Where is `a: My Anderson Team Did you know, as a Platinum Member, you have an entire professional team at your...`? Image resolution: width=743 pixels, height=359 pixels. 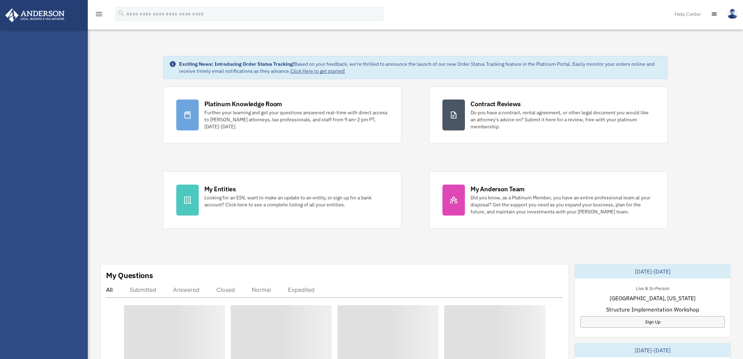 a: My Anderson Team Did you know, as a Platinum Member, you have an entire professional team at your... is located at coordinates (549, 200).